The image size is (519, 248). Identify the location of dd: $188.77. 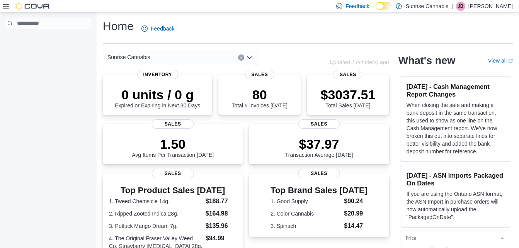
(221, 201).